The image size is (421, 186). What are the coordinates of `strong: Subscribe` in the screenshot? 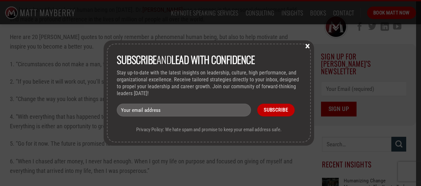 It's located at (136, 60).